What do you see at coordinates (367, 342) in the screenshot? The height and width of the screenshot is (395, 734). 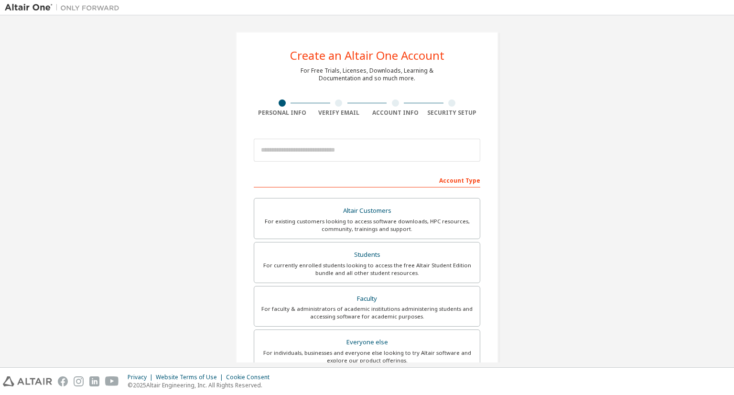 I see `div: Everyone else` at bounding box center [367, 342].